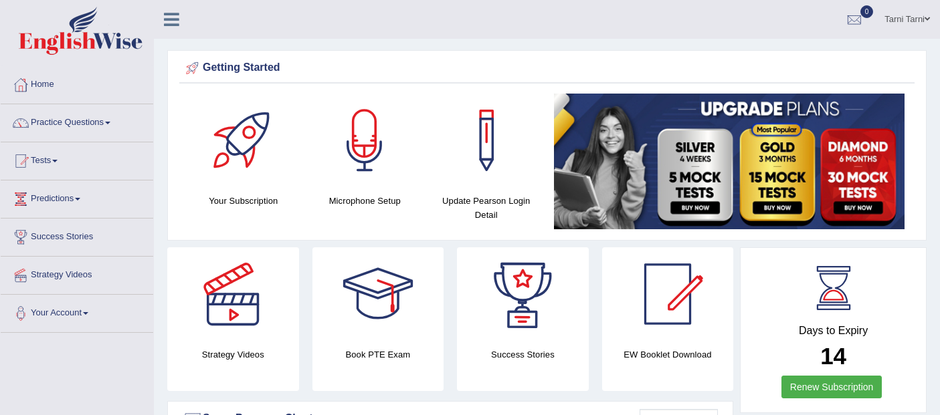 The height and width of the screenshot is (415, 940). Describe the element at coordinates (668, 355) in the screenshot. I see `h4: EW Booklet Download` at that location.